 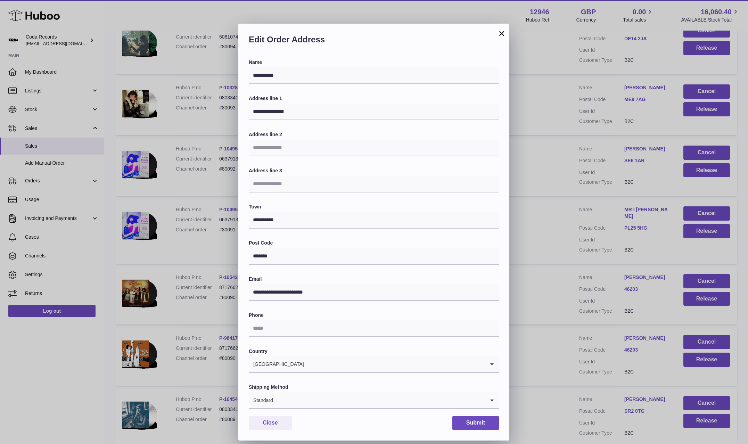 What do you see at coordinates (374, 171) in the screenshot?
I see `label: Address line 3` at bounding box center [374, 171].